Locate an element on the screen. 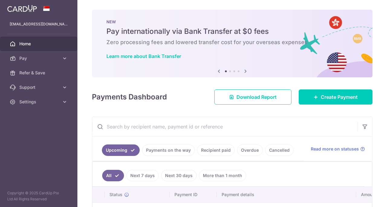  a: More than 1 month is located at coordinates (222, 175).